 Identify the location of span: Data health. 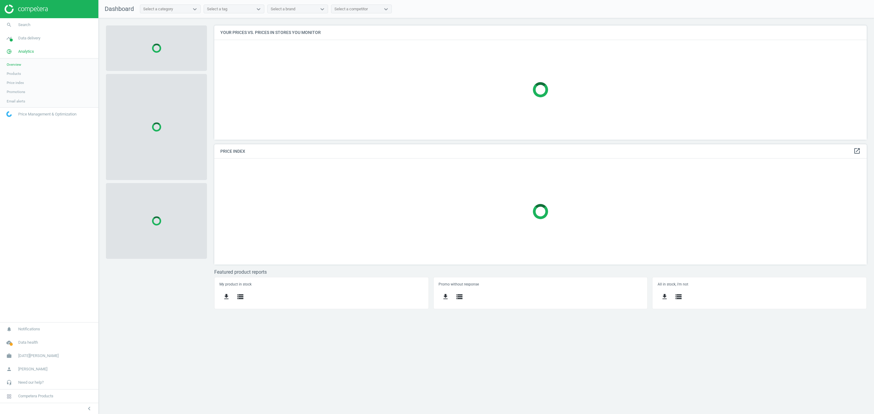
(28, 343).